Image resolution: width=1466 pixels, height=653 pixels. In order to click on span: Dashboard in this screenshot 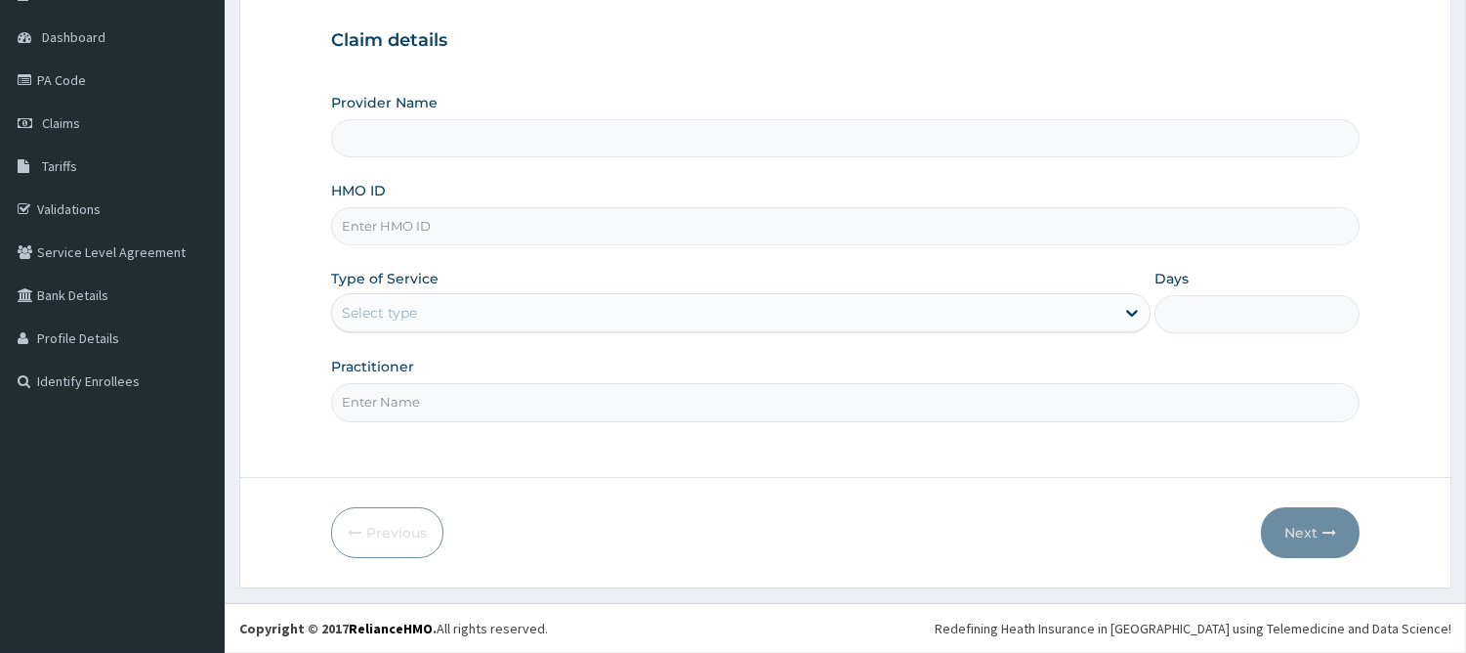, I will do `click(73, 37)`.